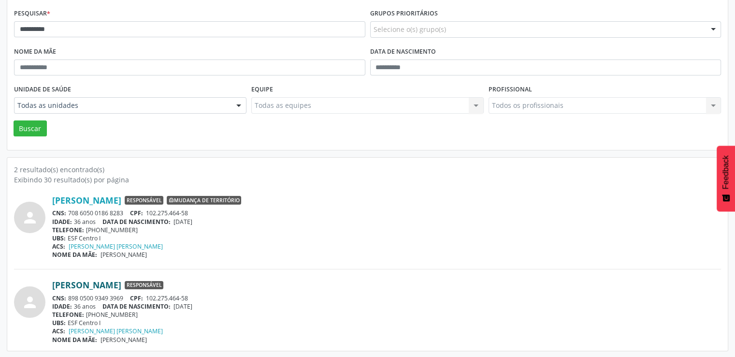 The width and height of the screenshot is (735, 357). Describe the element at coordinates (35, 52) in the screenshot. I see `label: Nome da mãe` at that location.